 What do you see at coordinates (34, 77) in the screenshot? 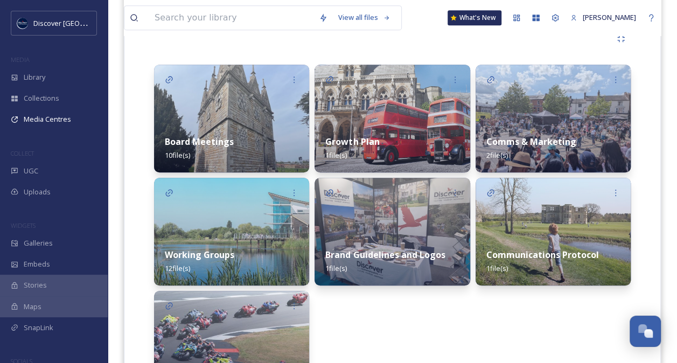
I see `span: Library` at bounding box center [34, 77].